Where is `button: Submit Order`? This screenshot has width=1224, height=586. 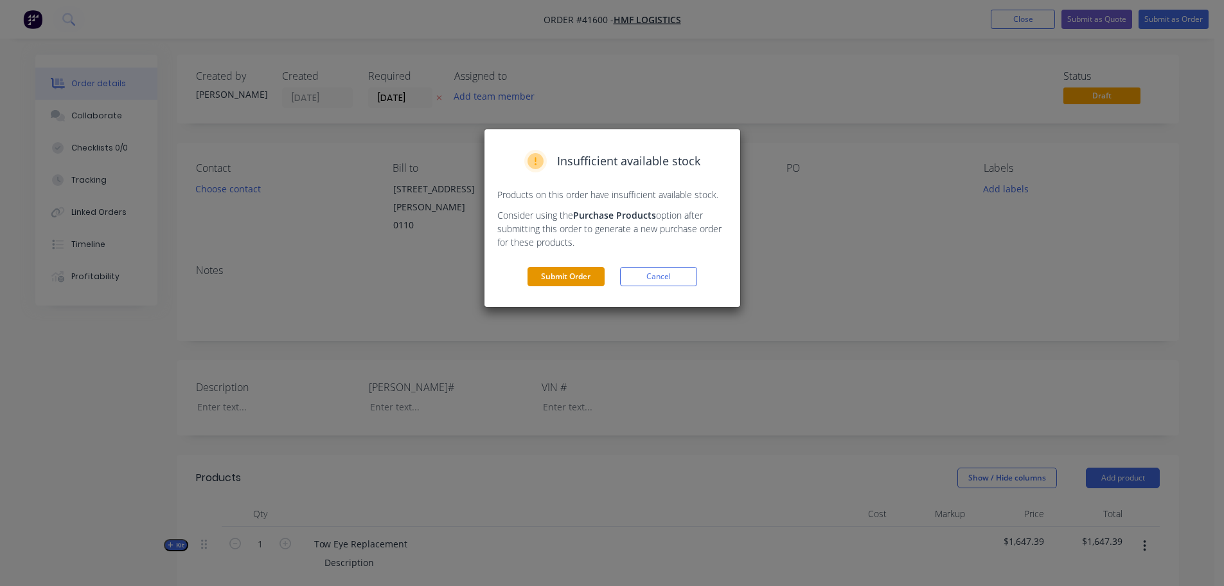
button: Submit Order is located at coordinates (566, 276).